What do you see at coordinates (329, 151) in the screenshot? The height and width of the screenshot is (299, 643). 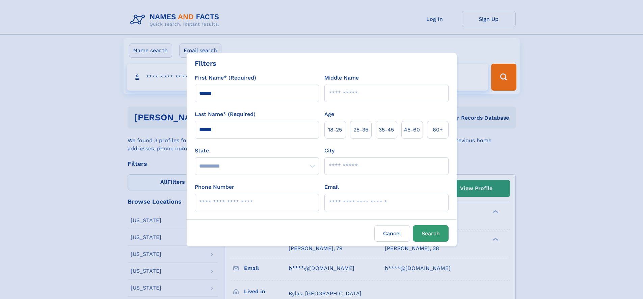 I see `label: City` at bounding box center [329, 151].